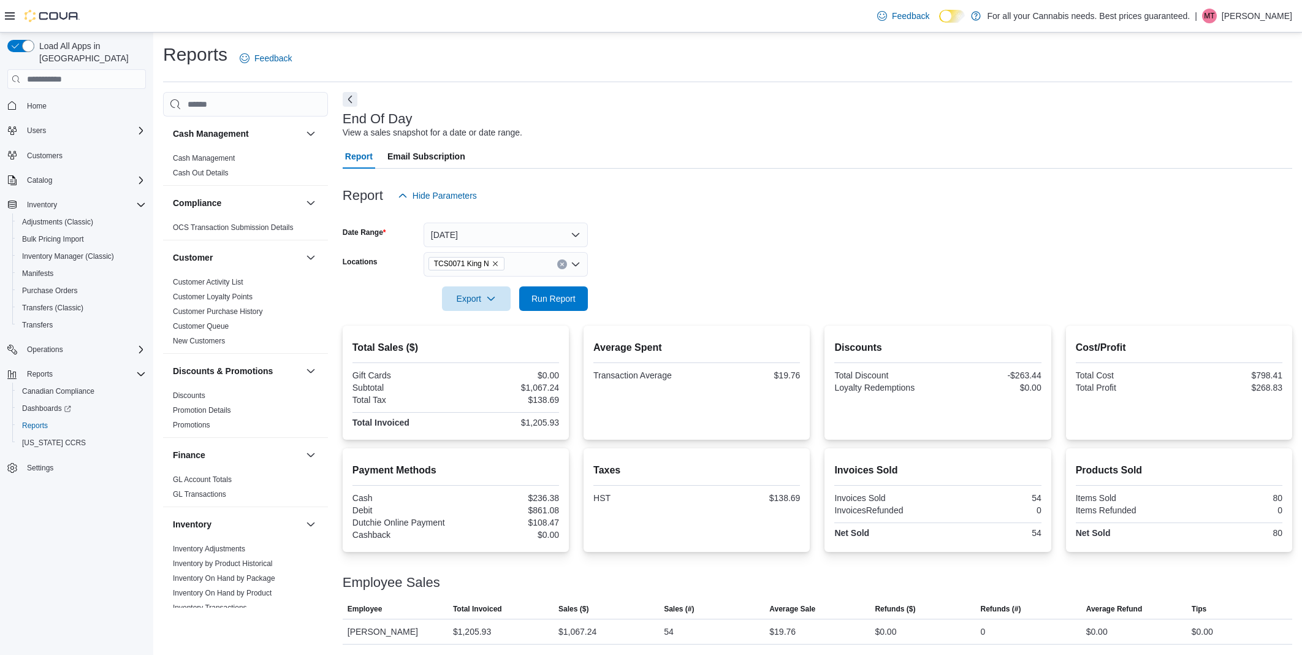  What do you see at coordinates (233, 227) in the screenshot?
I see `a: OCS Transaction Submission Details` at bounding box center [233, 227].